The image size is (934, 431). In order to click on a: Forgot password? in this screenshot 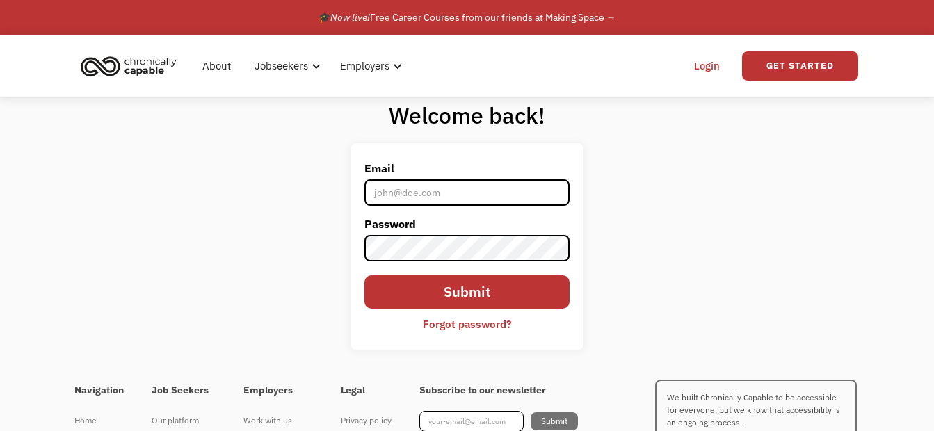, I will do `click(466, 324)`.